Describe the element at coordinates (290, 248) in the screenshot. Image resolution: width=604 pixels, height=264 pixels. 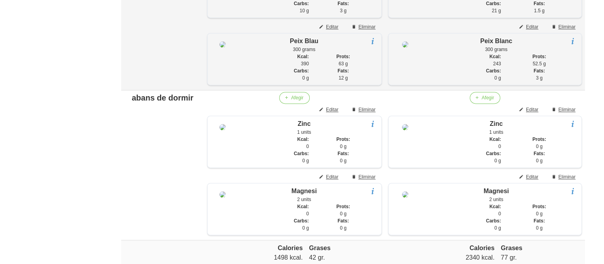
I see `strong: Calories` at that location.